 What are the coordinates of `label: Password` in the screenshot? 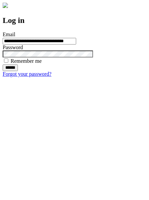 It's located at (13, 47).